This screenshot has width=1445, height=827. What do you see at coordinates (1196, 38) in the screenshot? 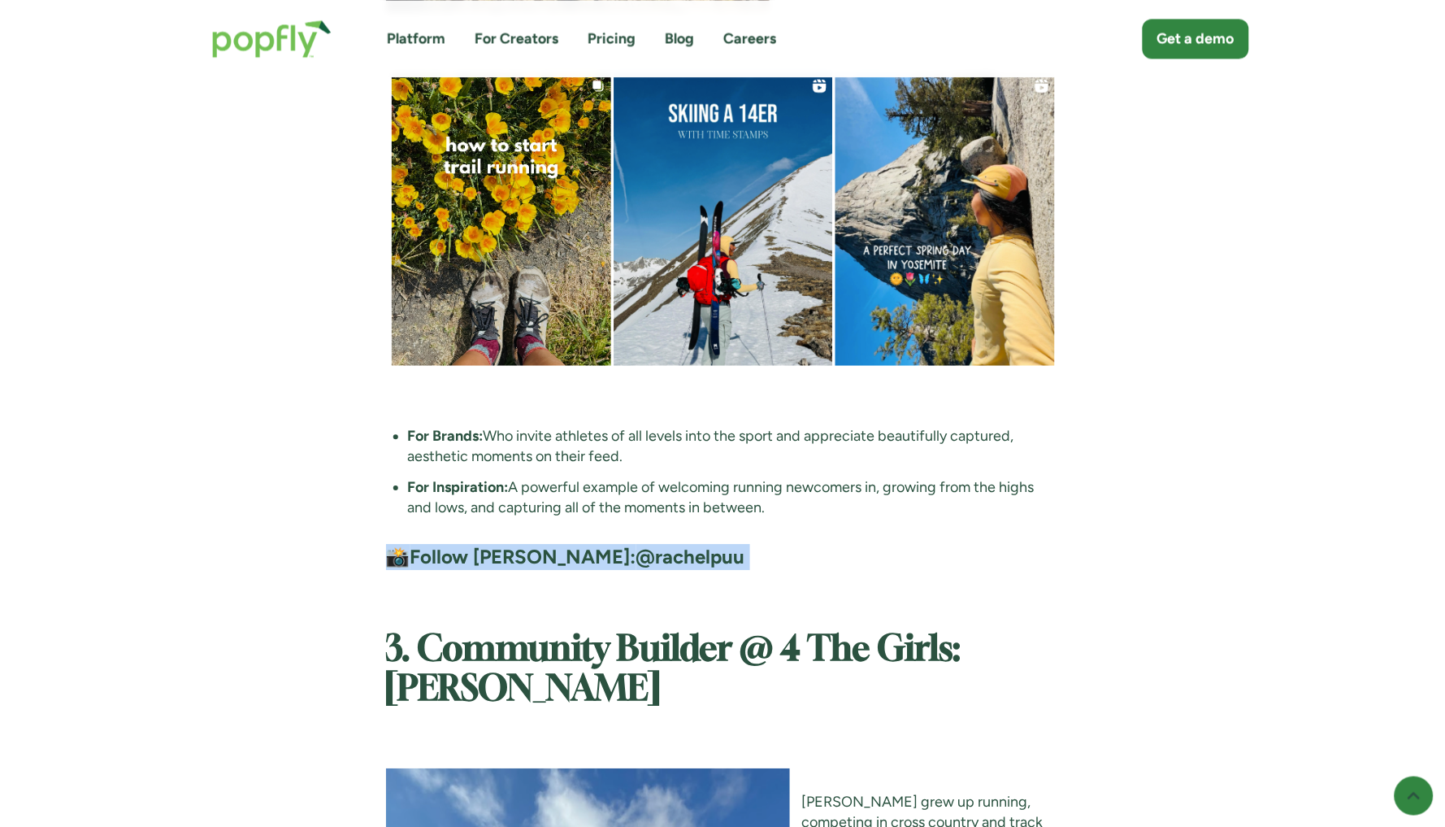
I see `div: Get a demo` at bounding box center [1196, 38].